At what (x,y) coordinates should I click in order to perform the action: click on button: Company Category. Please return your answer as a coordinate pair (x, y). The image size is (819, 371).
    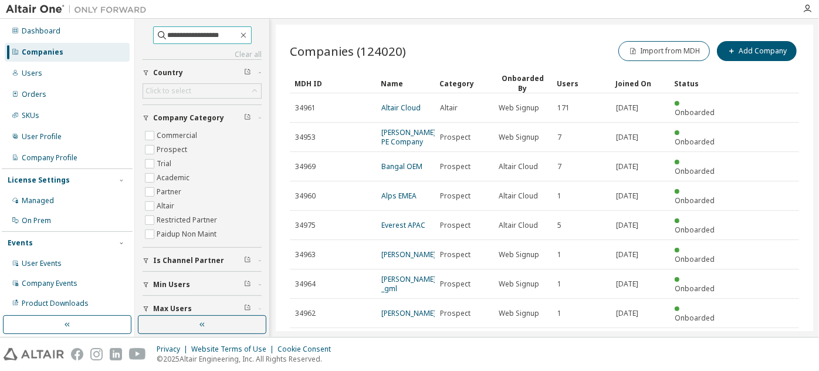
    Looking at the image, I should click on (202, 118).